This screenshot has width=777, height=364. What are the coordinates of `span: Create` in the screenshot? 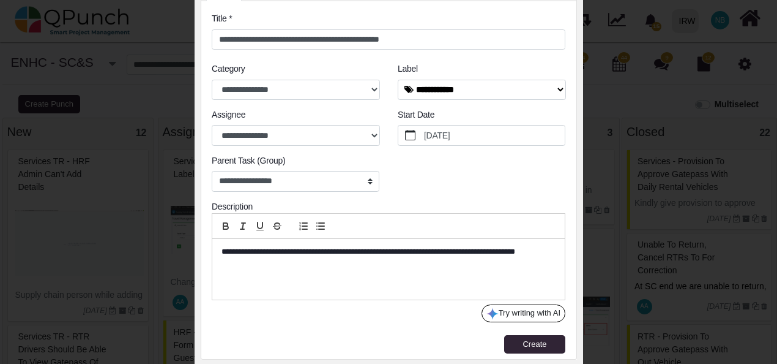 It's located at (534, 343).